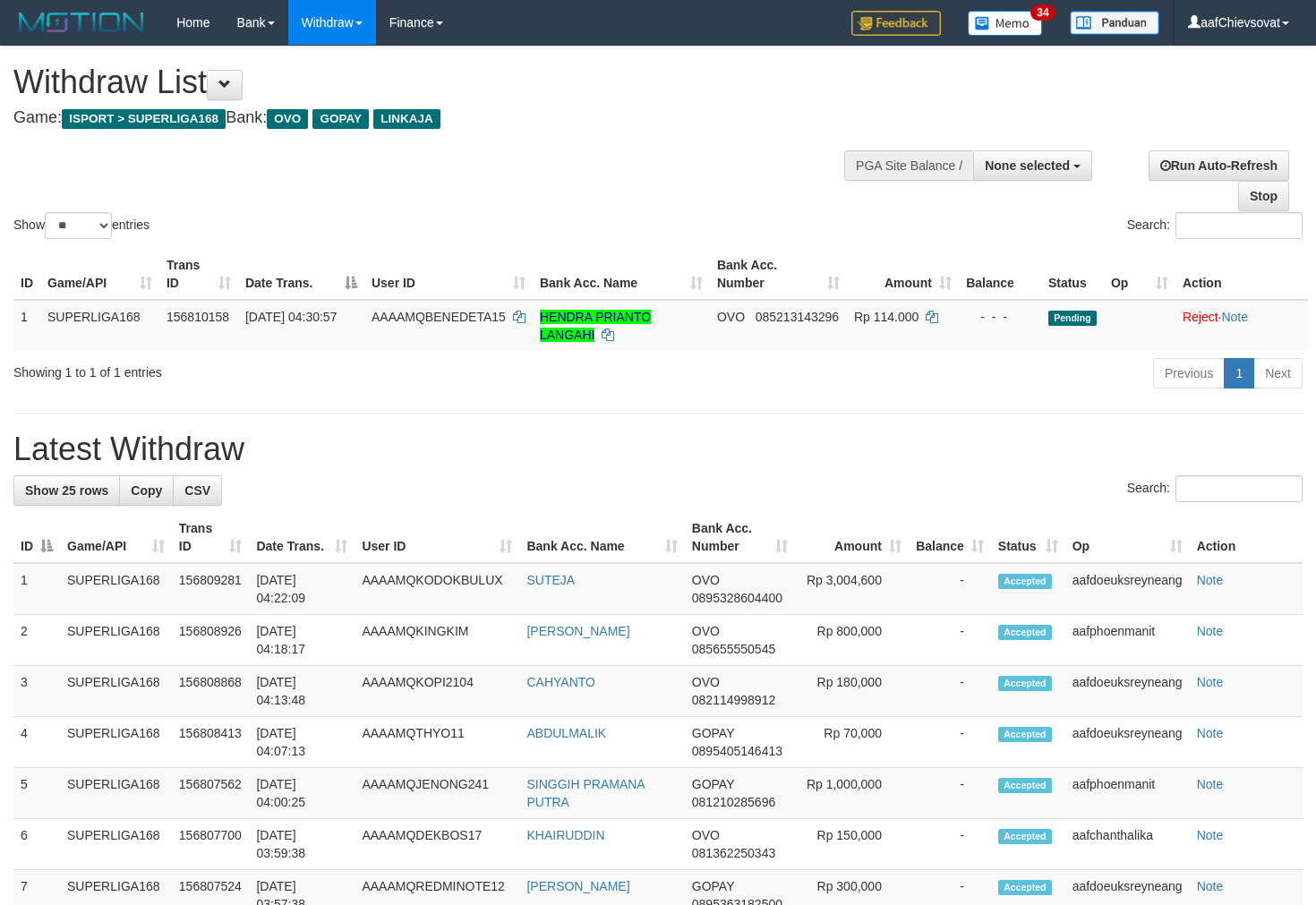 The image size is (1316, 905). What do you see at coordinates (851, 589) in the screenshot?
I see `td: Rp 3,004,600` at bounding box center [851, 589].